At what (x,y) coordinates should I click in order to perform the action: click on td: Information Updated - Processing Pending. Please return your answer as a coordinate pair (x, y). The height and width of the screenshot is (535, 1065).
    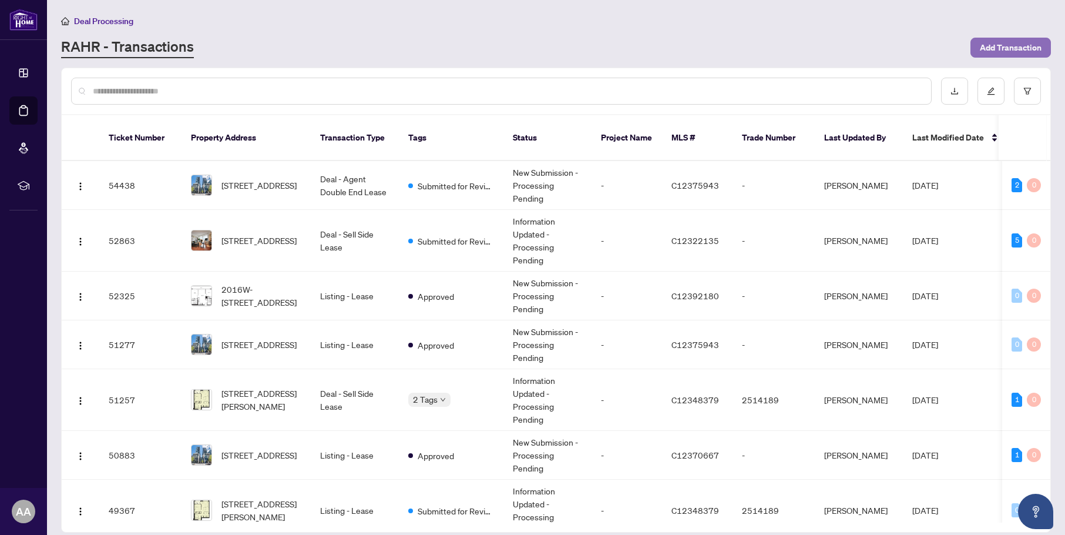
    Looking at the image, I should click on (548, 399).